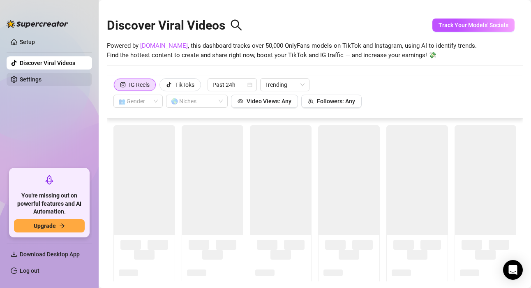 This screenshot has height=288, width=531. What do you see at coordinates (269, 101) in the screenshot?
I see `span: Video Views: Any` at bounding box center [269, 101].